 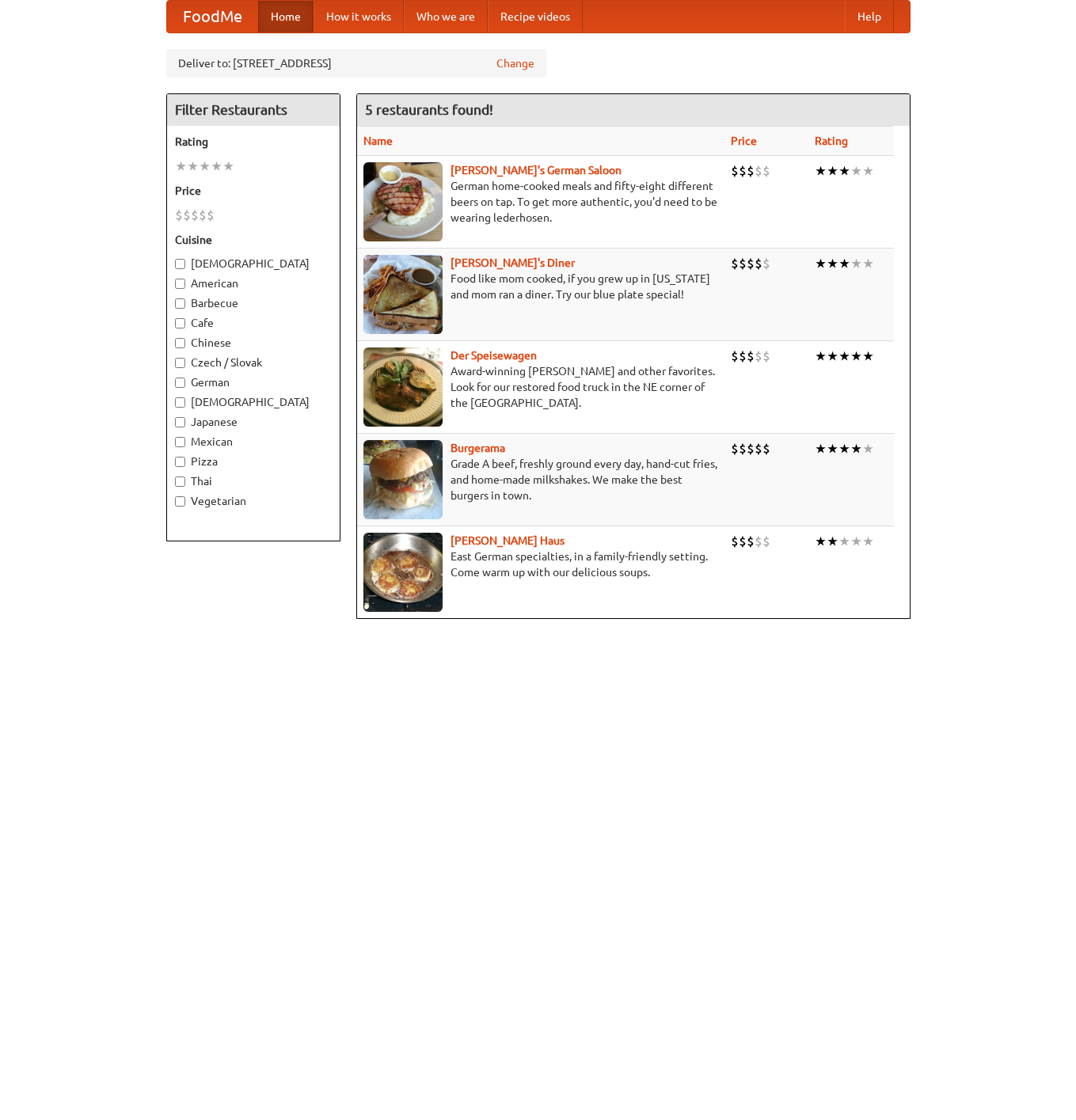 What do you see at coordinates (253, 482) in the screenshot?
I see `label: Thai` at bounding box center [253, 482].